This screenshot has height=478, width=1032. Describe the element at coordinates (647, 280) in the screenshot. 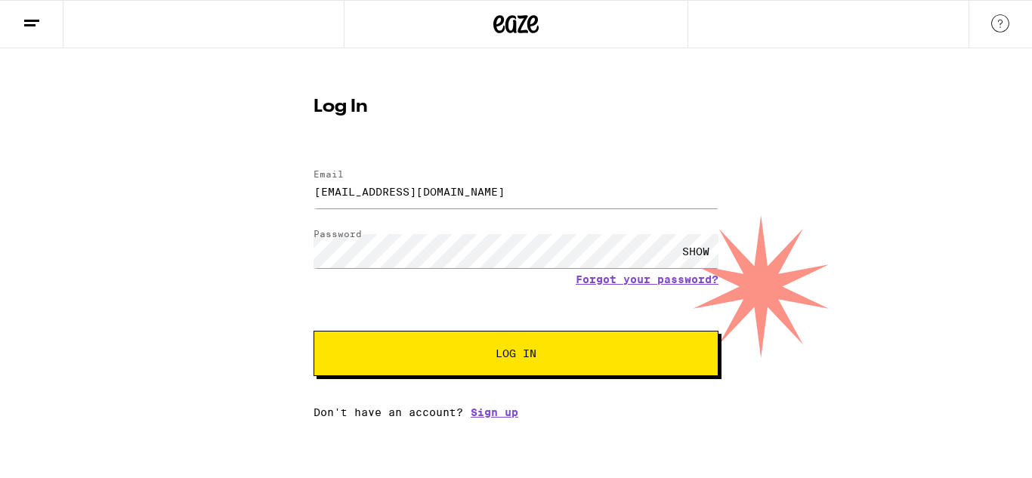

I see `a: Forgot your password?` at that location.